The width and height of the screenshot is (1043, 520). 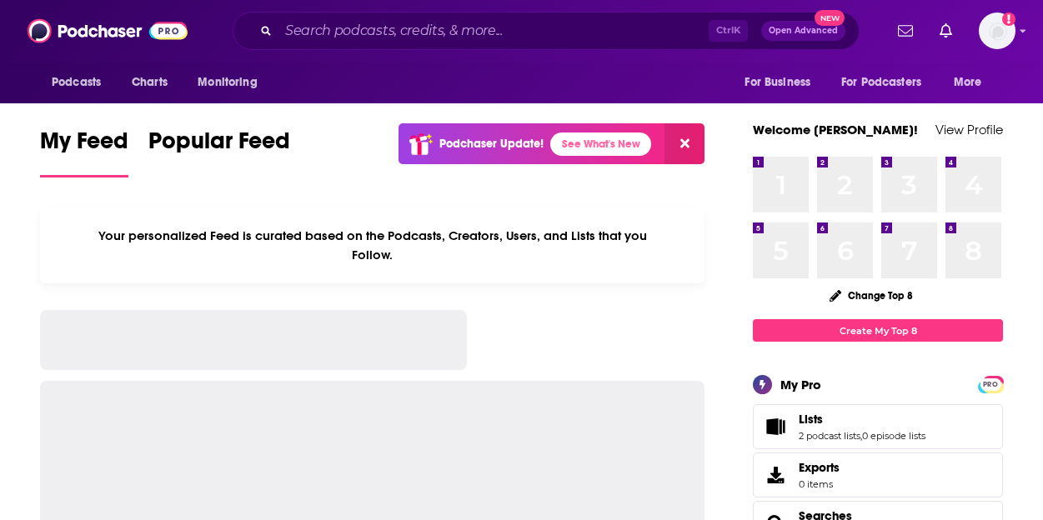 What do you see at coordinates (818, 484) in the screenshot?
I see `span: 0 items` at bounding box center [818, 484].